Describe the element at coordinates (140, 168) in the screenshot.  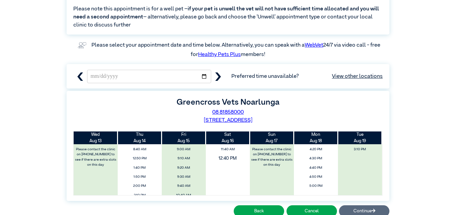
I see `span: 1:40 PM` at that location.